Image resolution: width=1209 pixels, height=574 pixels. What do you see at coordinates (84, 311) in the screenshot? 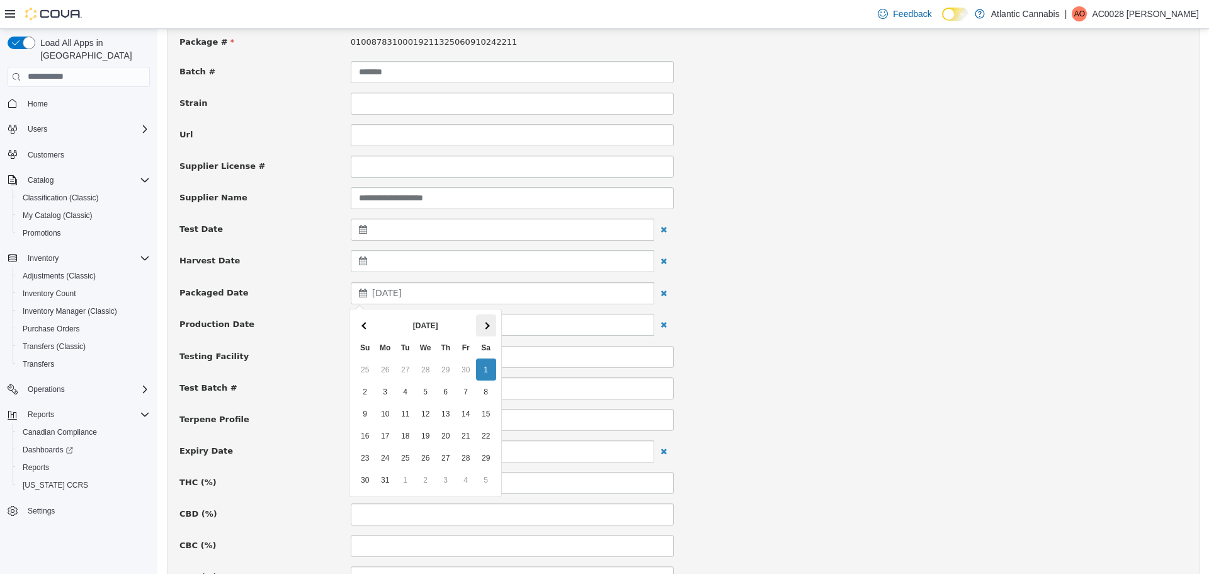
I see `span: Inventory Manager (Classic)` at bounding box center [84, 311].